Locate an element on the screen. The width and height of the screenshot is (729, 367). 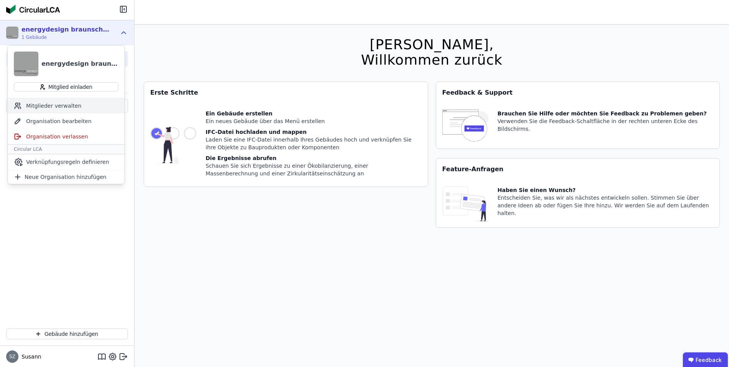
img: Concular is located at coordinates (33, 9).